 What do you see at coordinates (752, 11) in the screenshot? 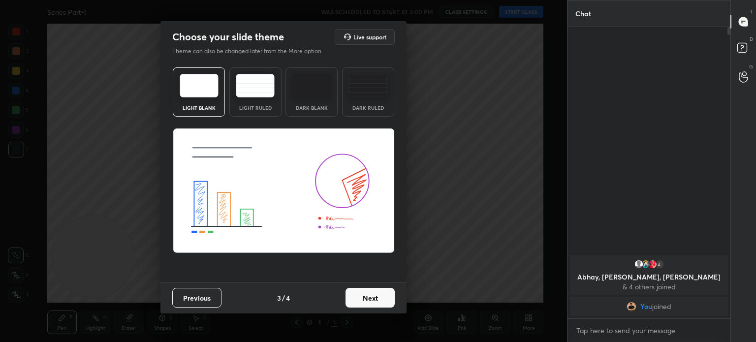
I see `p: T` at bounding box center [752, 11].